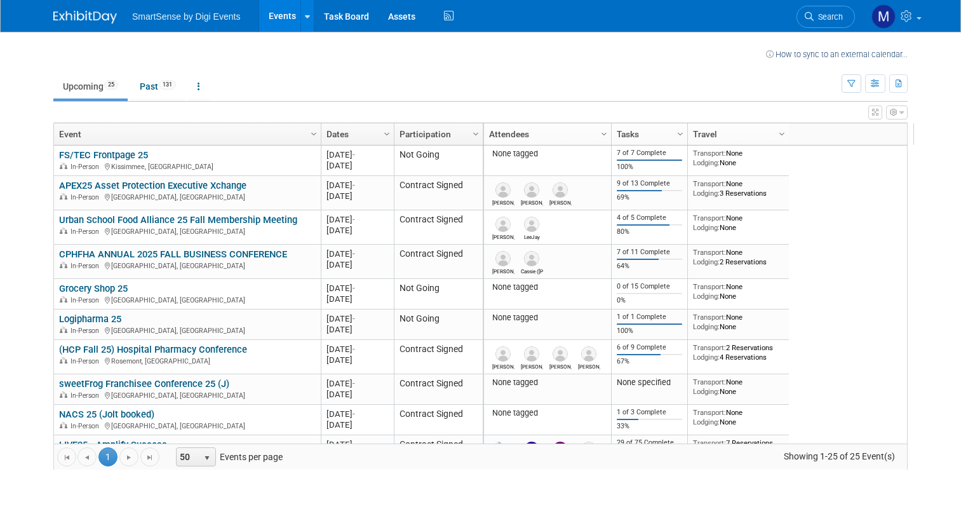 The height and width of the screenshot is (530, 961). I want to click on img: Jim Lewis, so click(503, 259).